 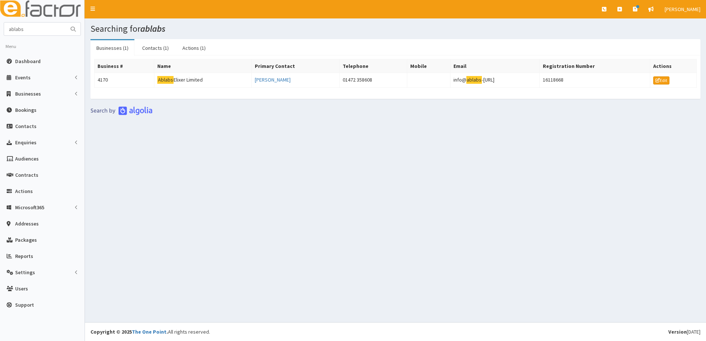 What do you see at coordinates (595, 66) in the screenshot?
I see `th: Registration Number` at bounding box center [595, 66].